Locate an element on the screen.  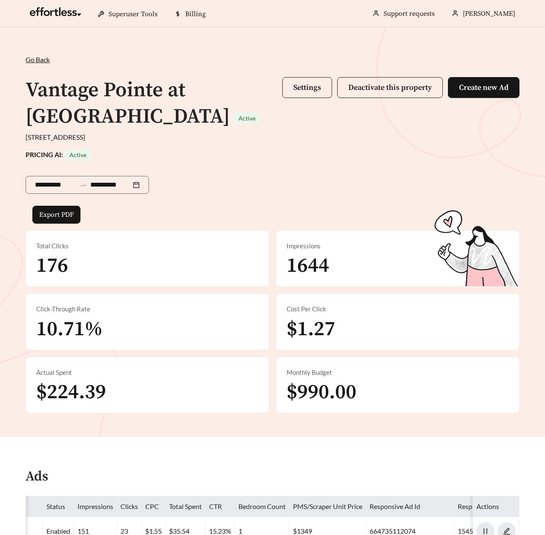
div: Actual Spent is located at coordinates (147, 372).